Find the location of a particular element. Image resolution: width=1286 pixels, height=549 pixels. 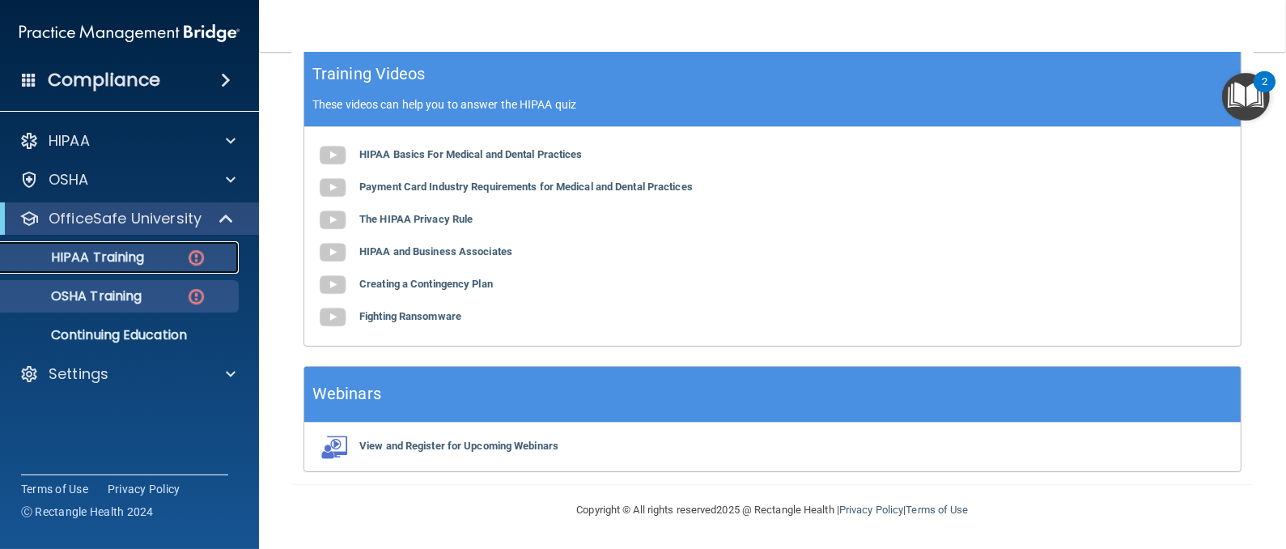

b: View and Register for Upcoming Webinars is located at coordinates (459, 445).